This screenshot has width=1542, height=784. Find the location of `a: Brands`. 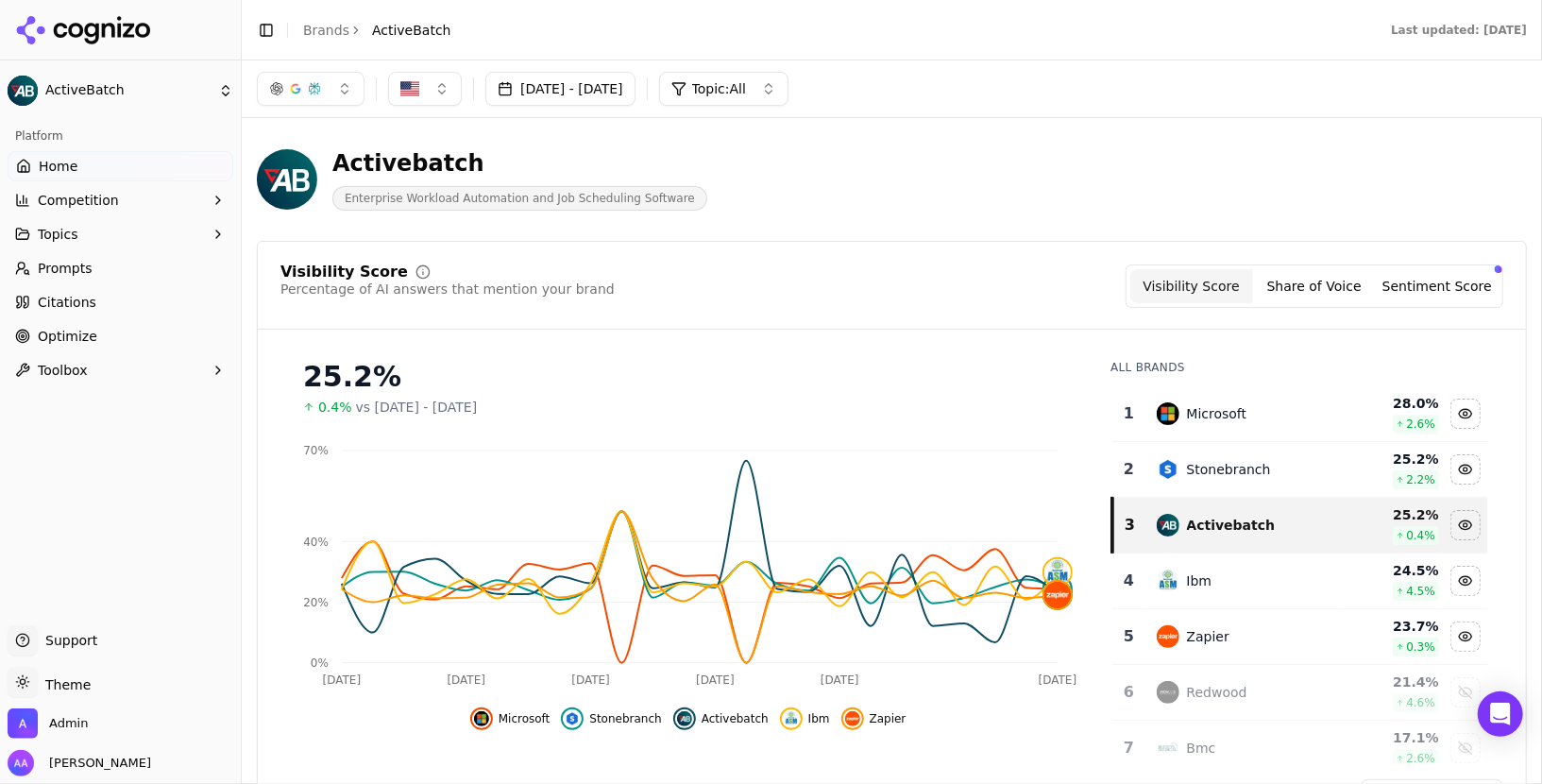

a: Brands is located at coordinates (326, 30).